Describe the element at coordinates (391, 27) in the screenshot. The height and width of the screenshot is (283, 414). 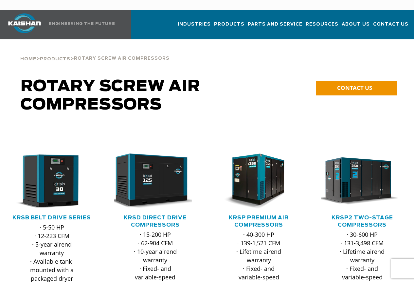
I see `a: Contact Us` at that location.